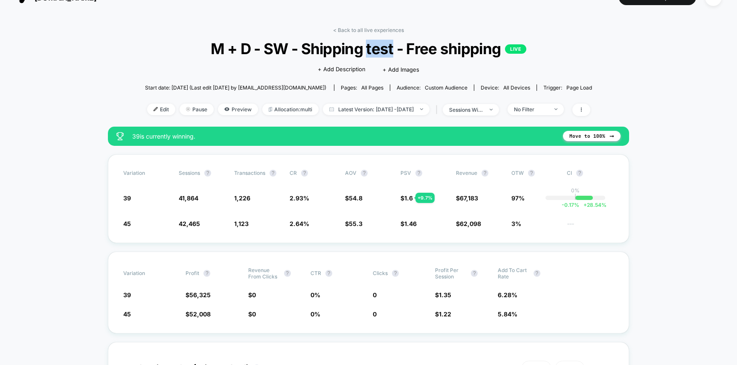 The image size is (737, 365). What do you see at coordinates (238, 109) in the screenshot?
I see `span: Preview` at bounding box center [238, 109].